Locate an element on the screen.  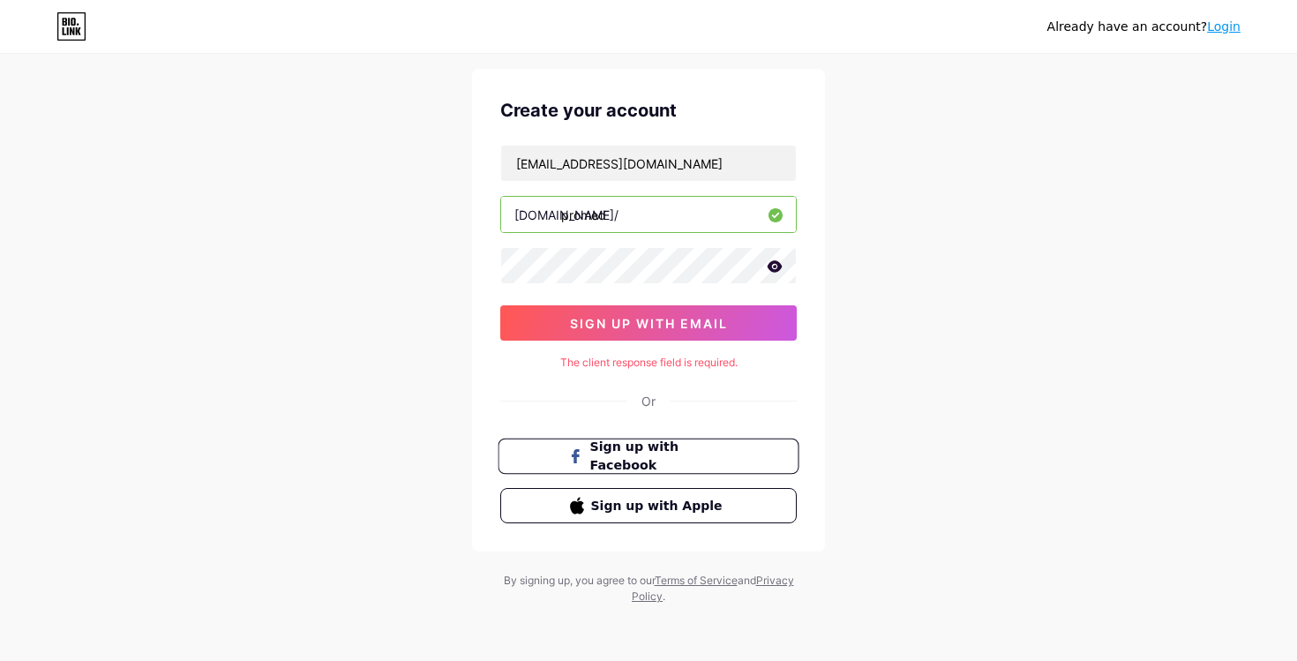
button: Sign up with Apple is located at coordinates (648, 505).